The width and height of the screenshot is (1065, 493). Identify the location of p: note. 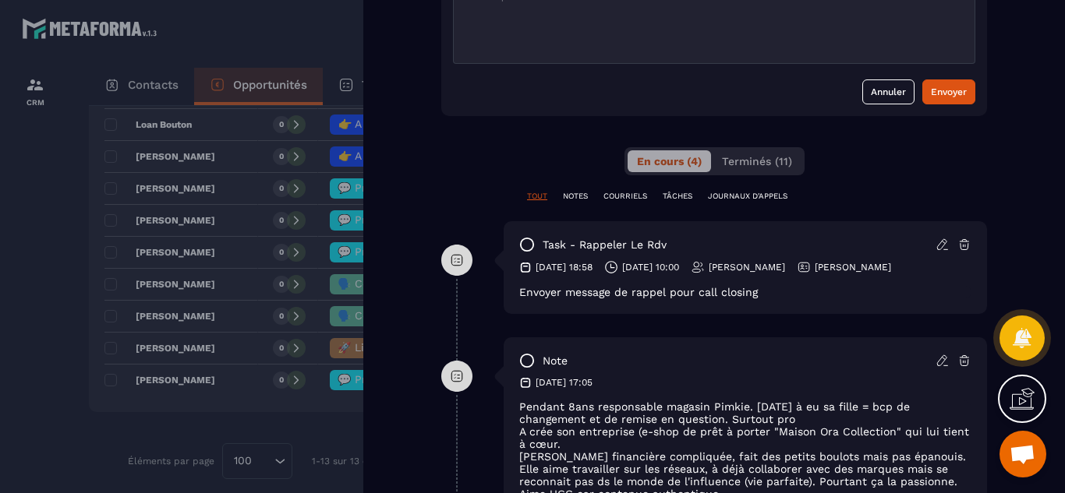
(555, 361).